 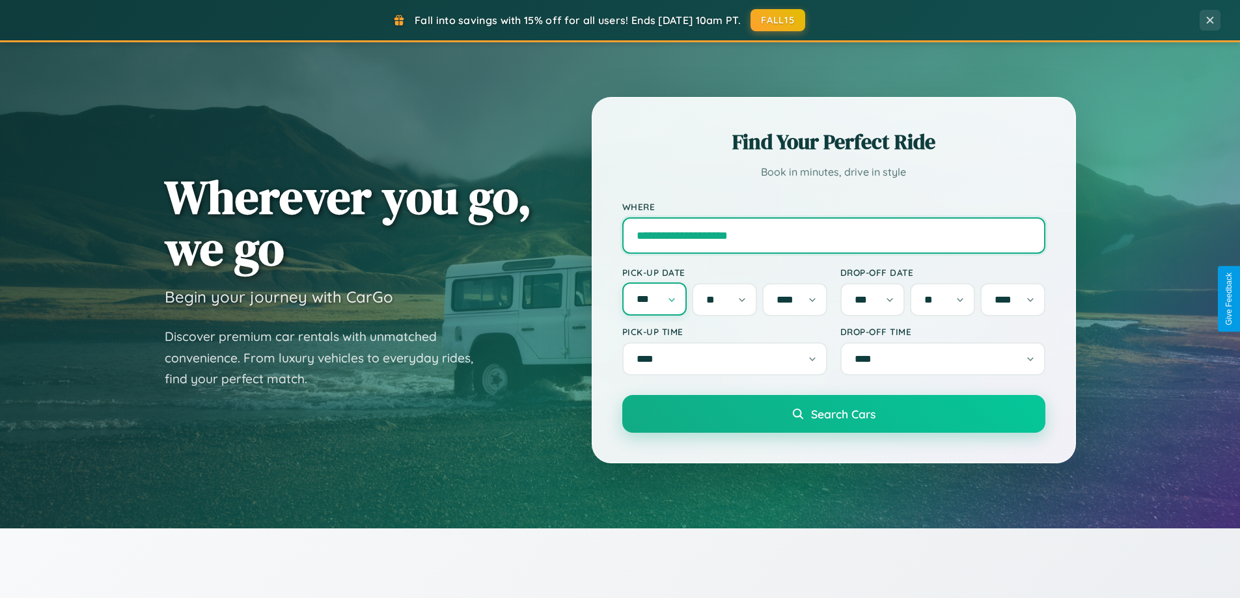 I want to click on label: Where, so click(x=834, y=206).